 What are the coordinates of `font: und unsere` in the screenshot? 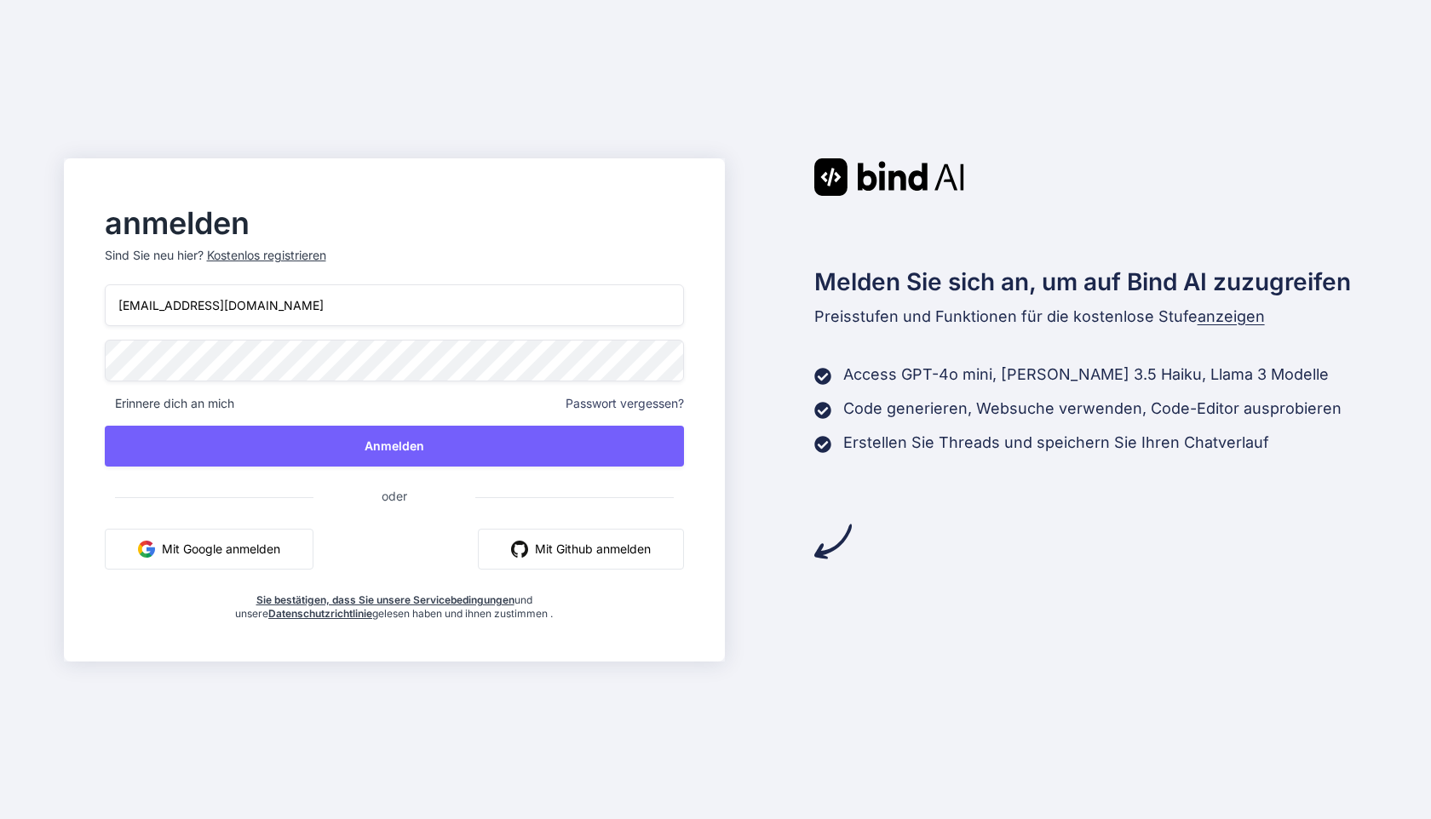 It's located at (383, 607).